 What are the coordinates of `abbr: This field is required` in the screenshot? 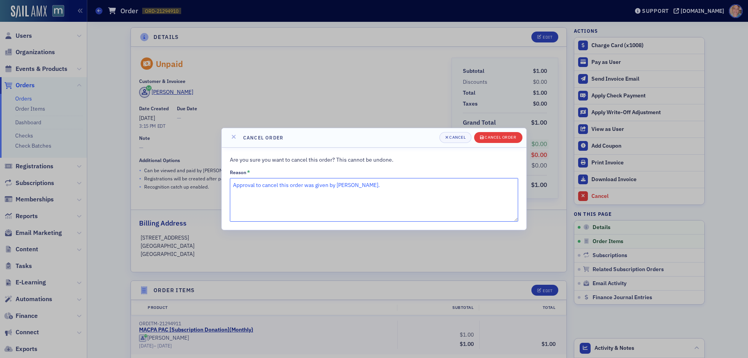 It's located at (249, 172).